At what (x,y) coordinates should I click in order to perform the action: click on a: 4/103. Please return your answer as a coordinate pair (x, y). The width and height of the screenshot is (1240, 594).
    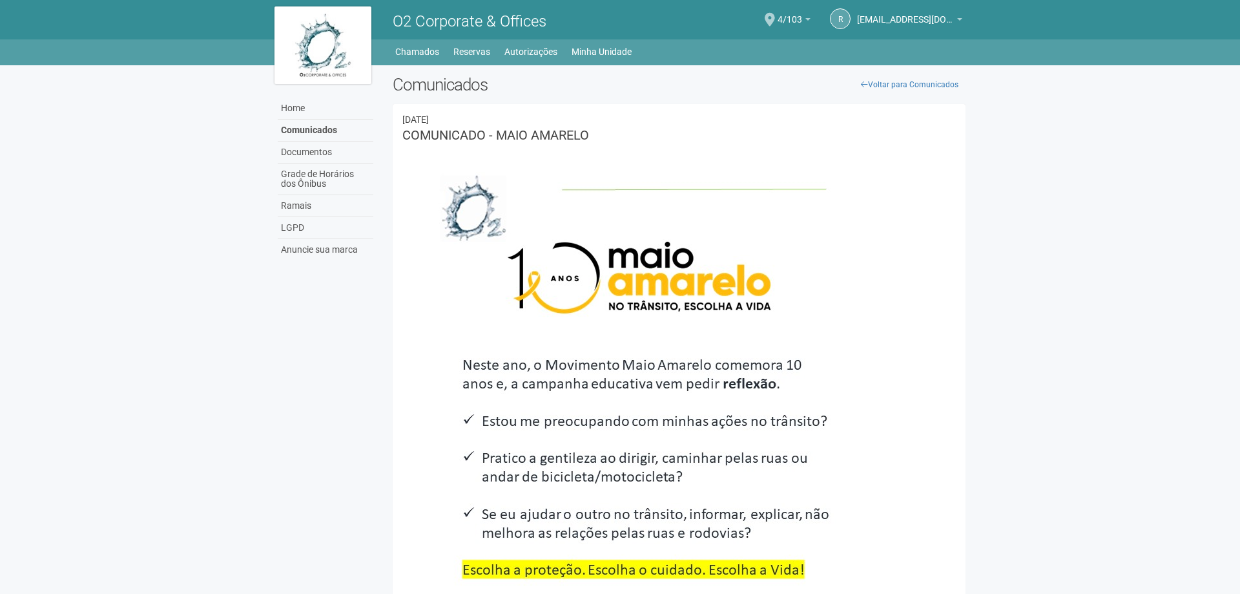
    Looking at the image, I should click on (794, 21).